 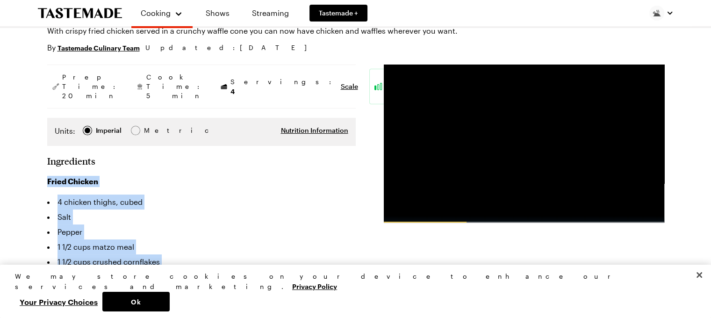 I want to click on video-js: Video Player, so click(x=524, y=144).